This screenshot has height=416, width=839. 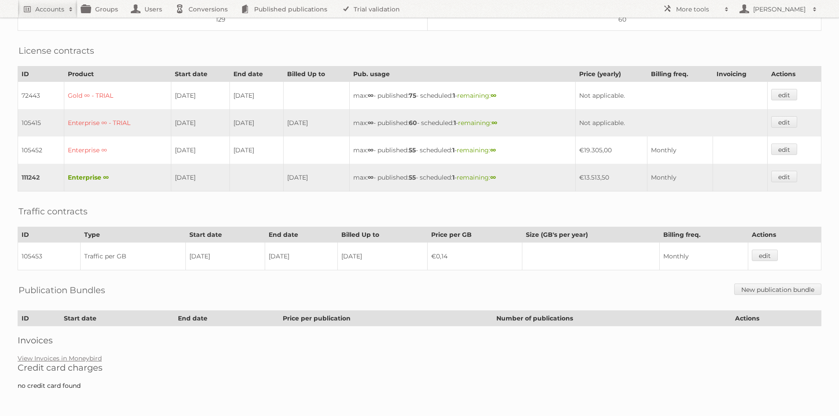 What do you see at coordinates (474, 256) in the screenshot?
I see `td: €0,14` at bounding box center [474, 256].